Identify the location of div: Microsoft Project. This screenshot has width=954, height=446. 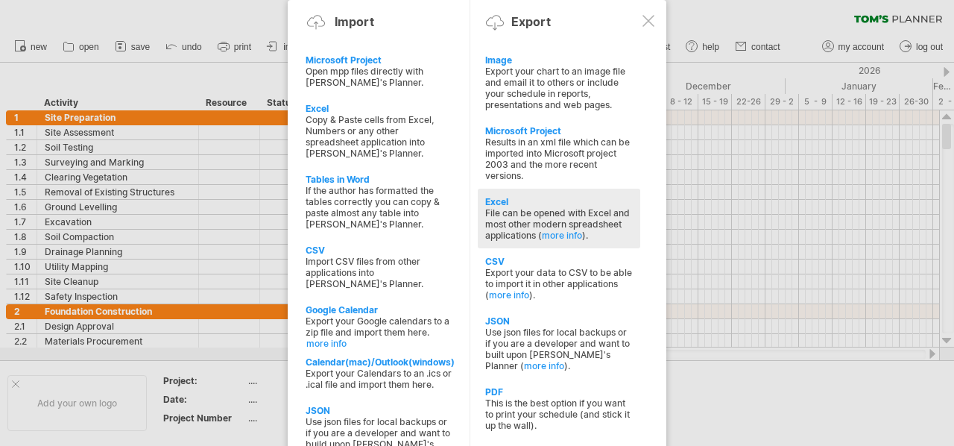
(559, 130).